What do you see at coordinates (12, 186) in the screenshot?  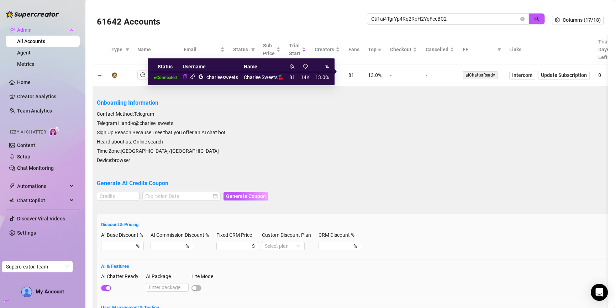 I see `span: thunderbolt` at bounding box center [12, 186].